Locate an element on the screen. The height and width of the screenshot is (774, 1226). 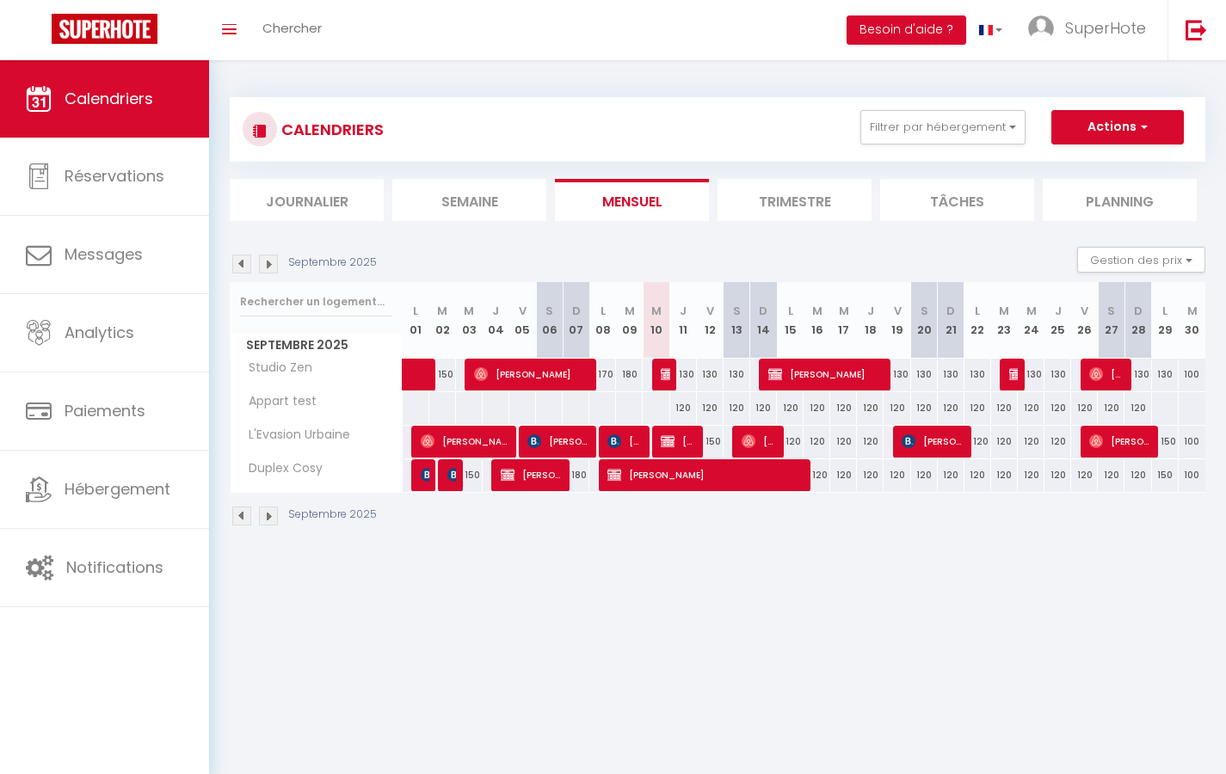
th: 24 is located at coordinates (1030, 320).